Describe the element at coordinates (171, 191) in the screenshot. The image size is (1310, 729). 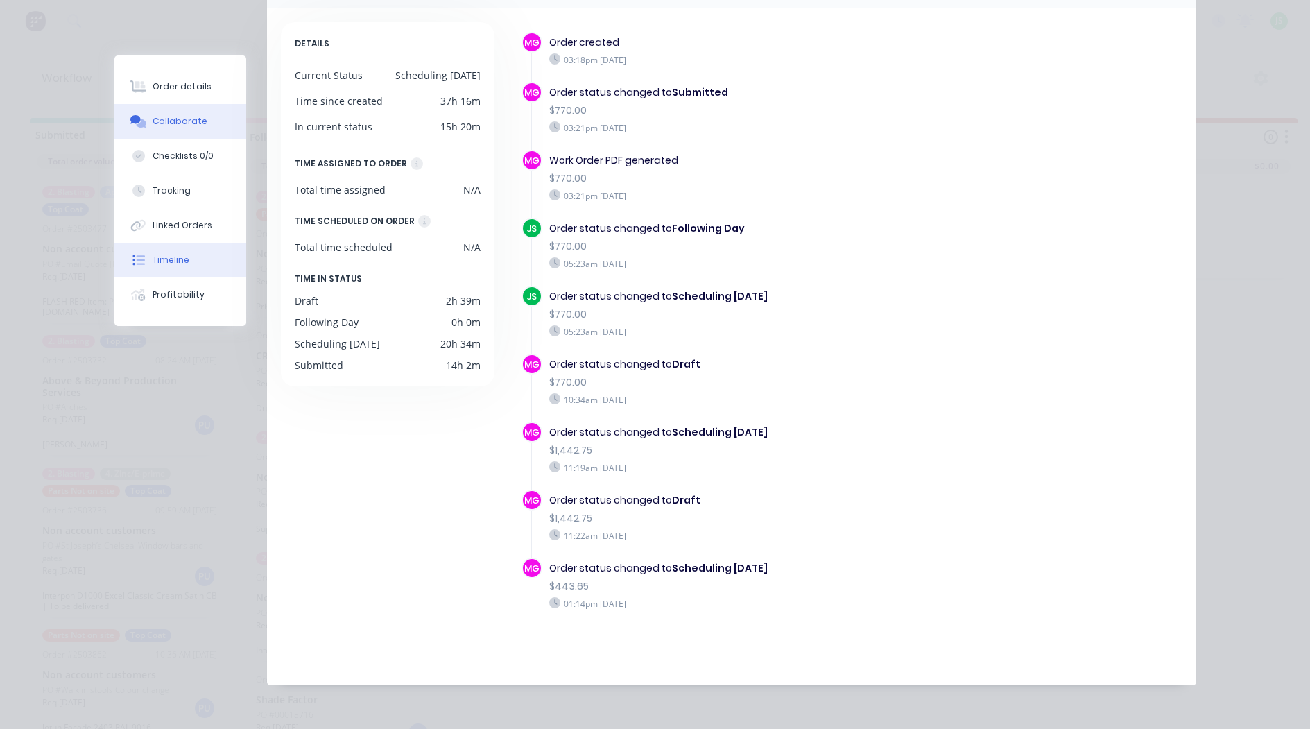
I see `div: Tracking` at that location.